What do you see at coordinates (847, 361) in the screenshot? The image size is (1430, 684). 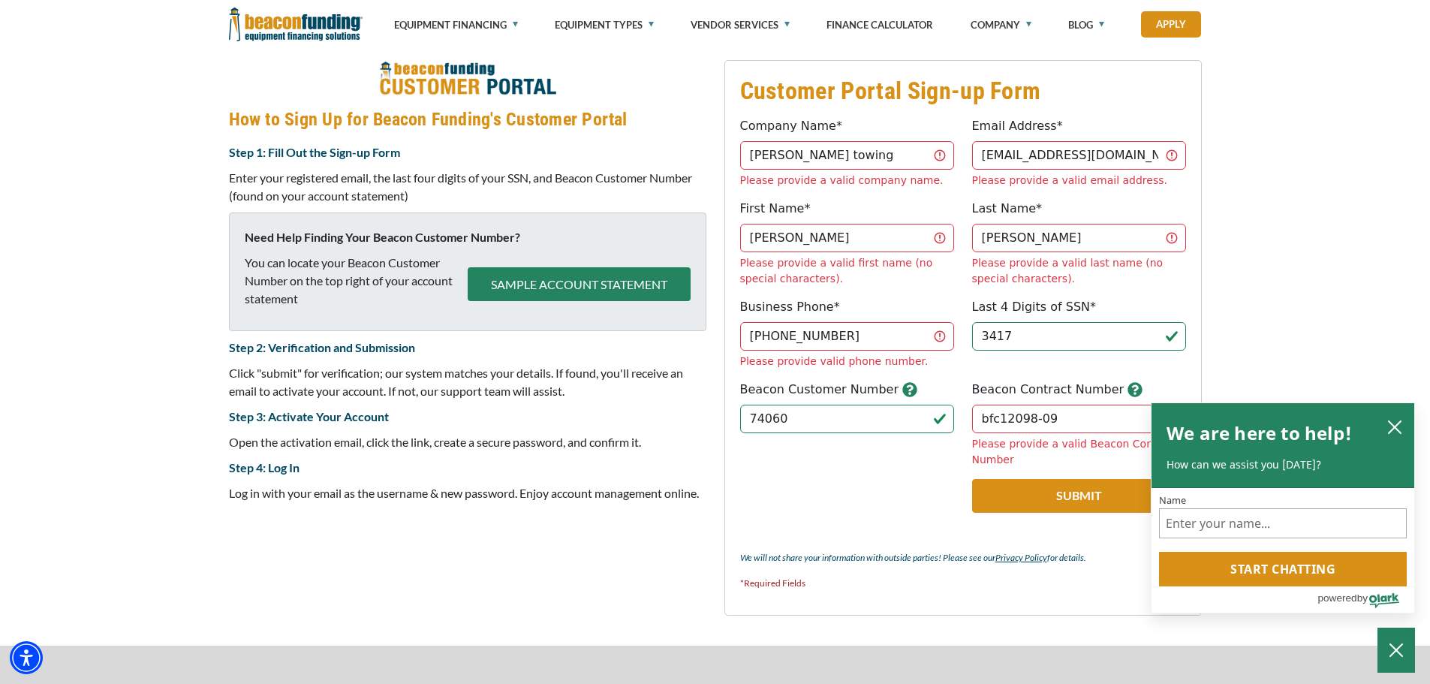 I see `div: Please provide valid phone number.` at bounding box center [847, 361].